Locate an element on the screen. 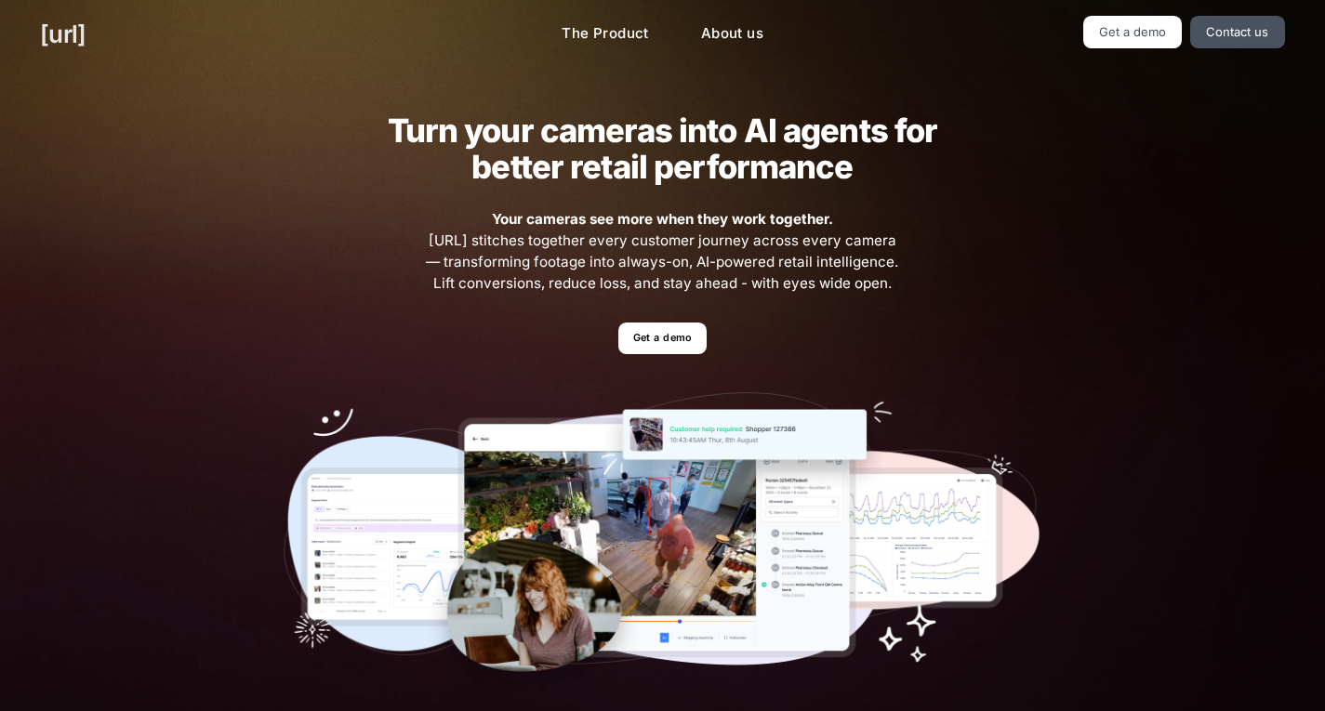 The image size is (1325, 711). a: About us is located at coordinates (732, 33).